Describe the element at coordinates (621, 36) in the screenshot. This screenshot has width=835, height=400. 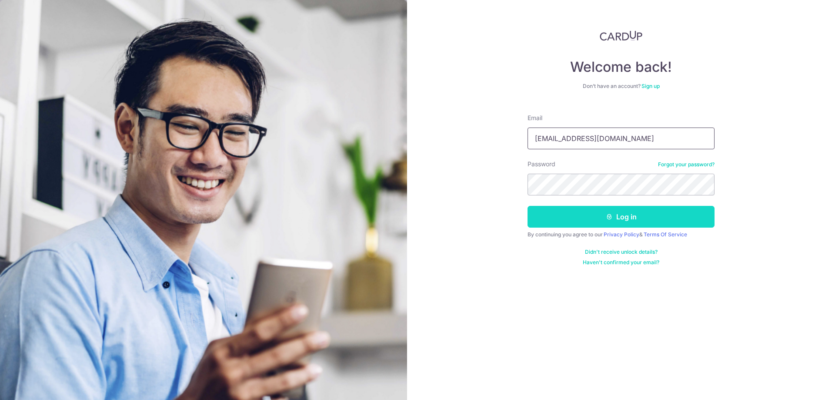
I see `img: CardUp Logo` at that location.